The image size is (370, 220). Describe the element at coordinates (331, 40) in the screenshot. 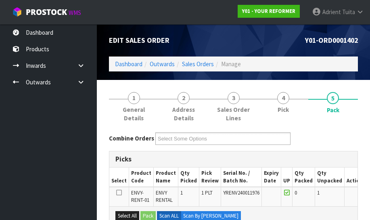

I see `span: Y01-ORD0001402` at that location.